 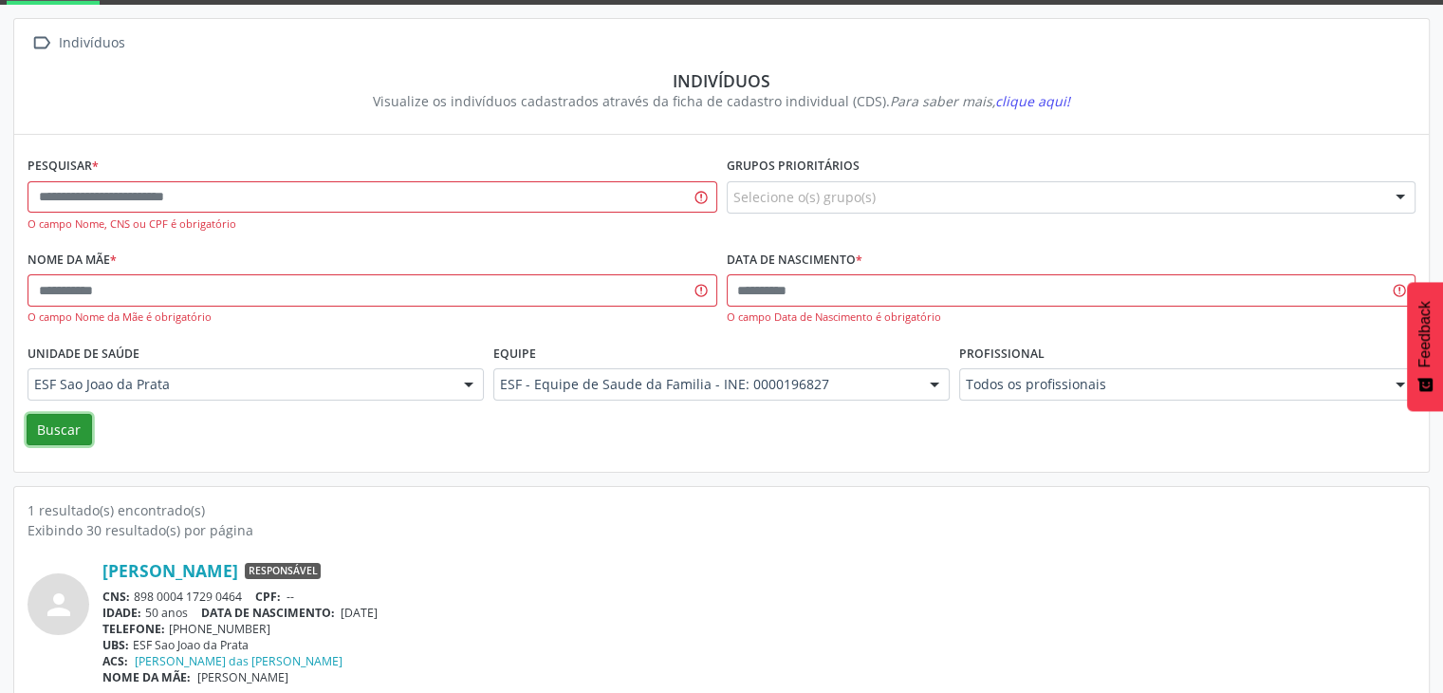 What do you see at coordinates (283, 571) in the screenshot?
I see `span: Responsável` at bounding box center [283, 571].